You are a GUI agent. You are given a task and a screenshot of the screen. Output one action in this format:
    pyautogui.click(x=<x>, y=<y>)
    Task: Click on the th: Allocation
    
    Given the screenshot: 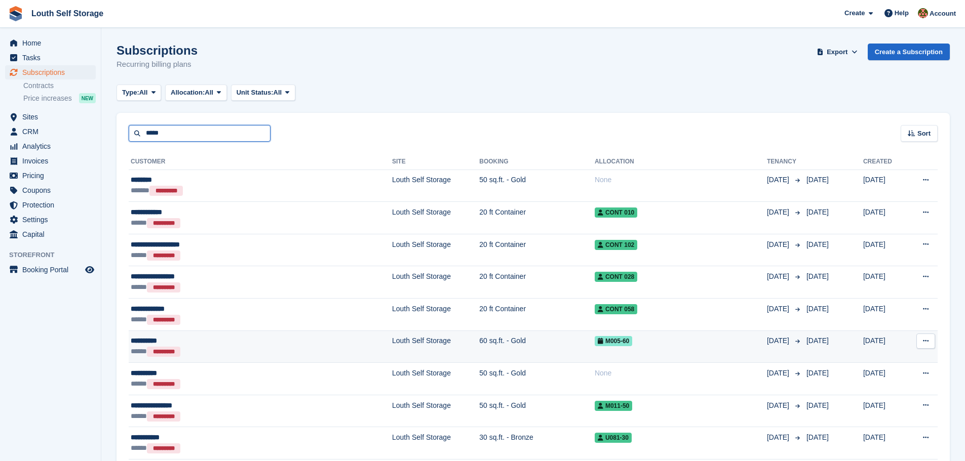 What is the action you would take?
    pyautogui.click(x=681, y=162)
    